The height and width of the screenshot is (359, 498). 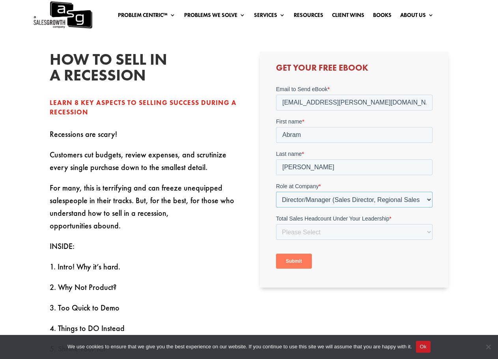 I want to click on a: Problem Centric™, so click(x=147, y=17).